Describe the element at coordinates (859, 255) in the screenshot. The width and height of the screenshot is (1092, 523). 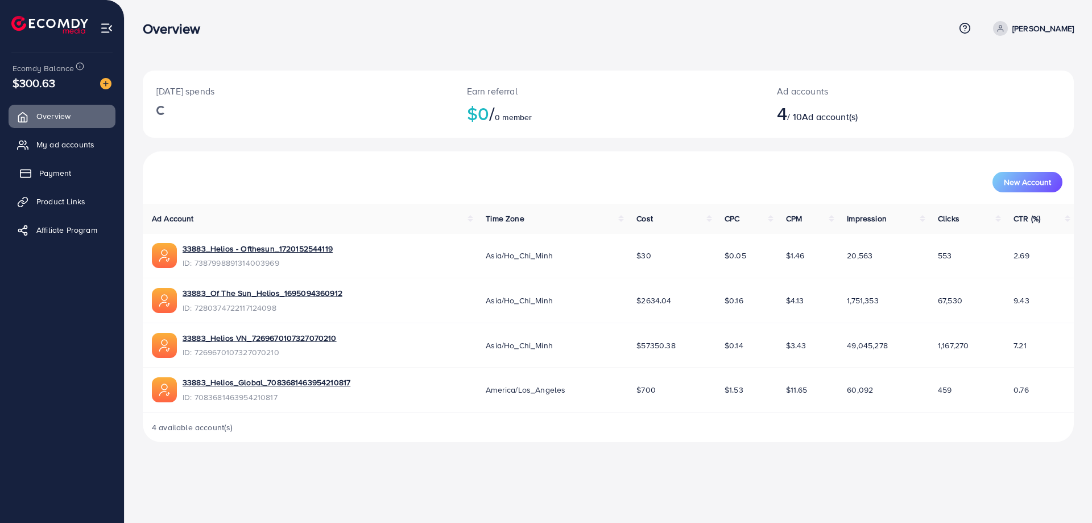
I see `span: 20,563` at that location.